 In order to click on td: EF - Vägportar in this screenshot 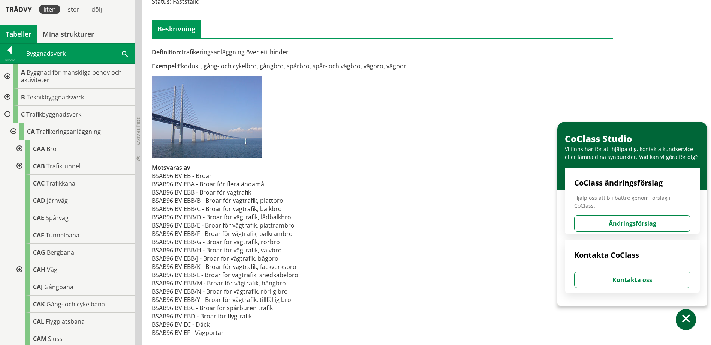, I will do `click(241, 333)`.